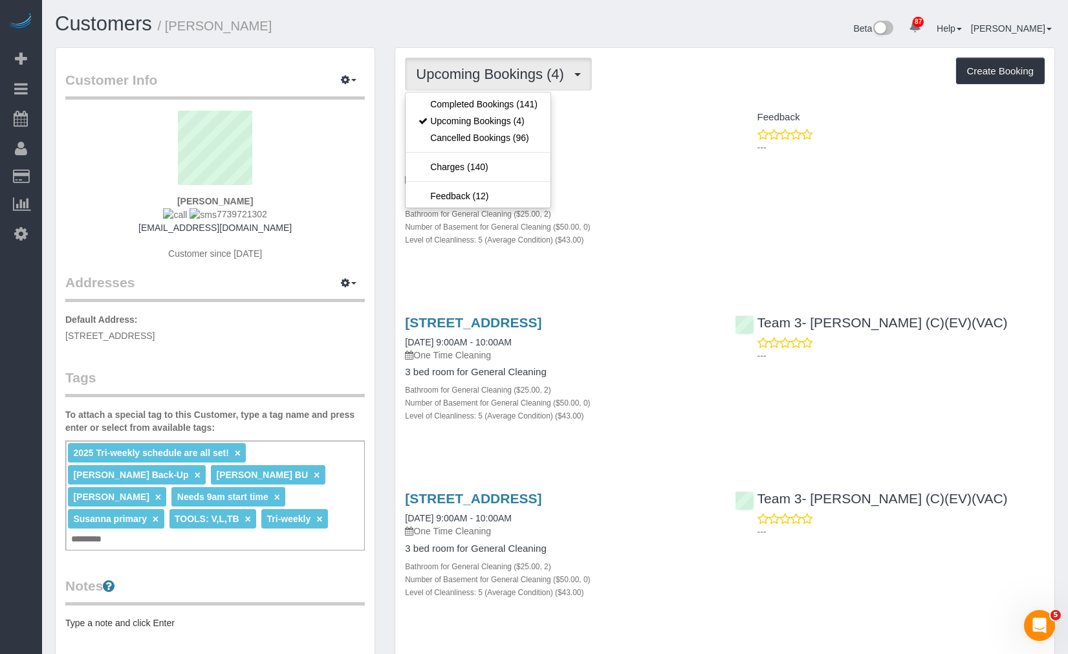  I want to click on label: To attach a special tag to this Customer, type a tag name and press enter or select from availabl..., so click(215, 421).